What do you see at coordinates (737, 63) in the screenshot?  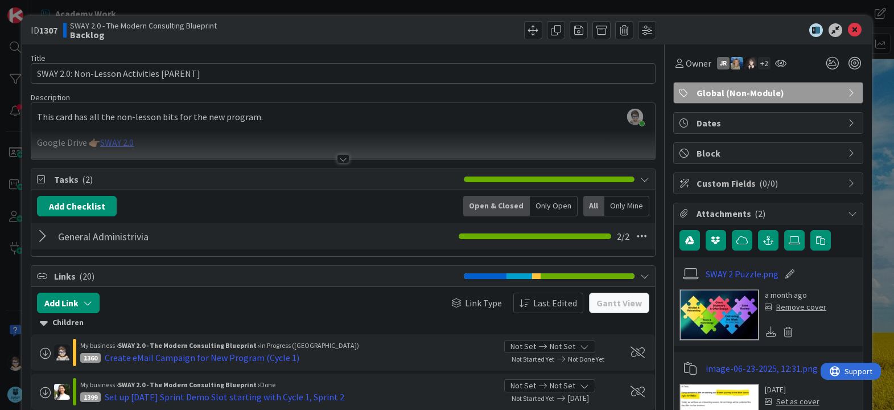 I see `img: MA` at bounding box center [737, 63].